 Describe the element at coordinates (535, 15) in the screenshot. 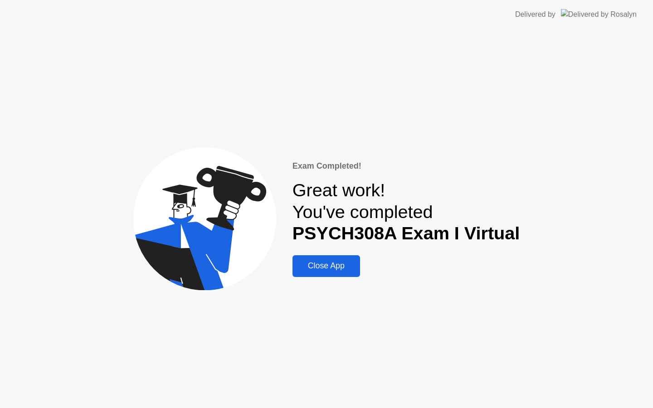

I see `div: Delivered by` at that location.